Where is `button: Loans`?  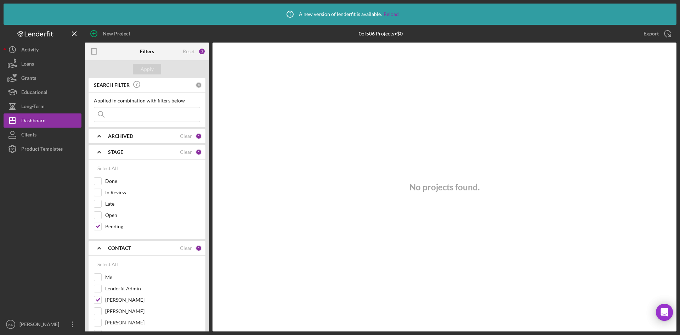 button: Loans is located at coordinates (43, 64).